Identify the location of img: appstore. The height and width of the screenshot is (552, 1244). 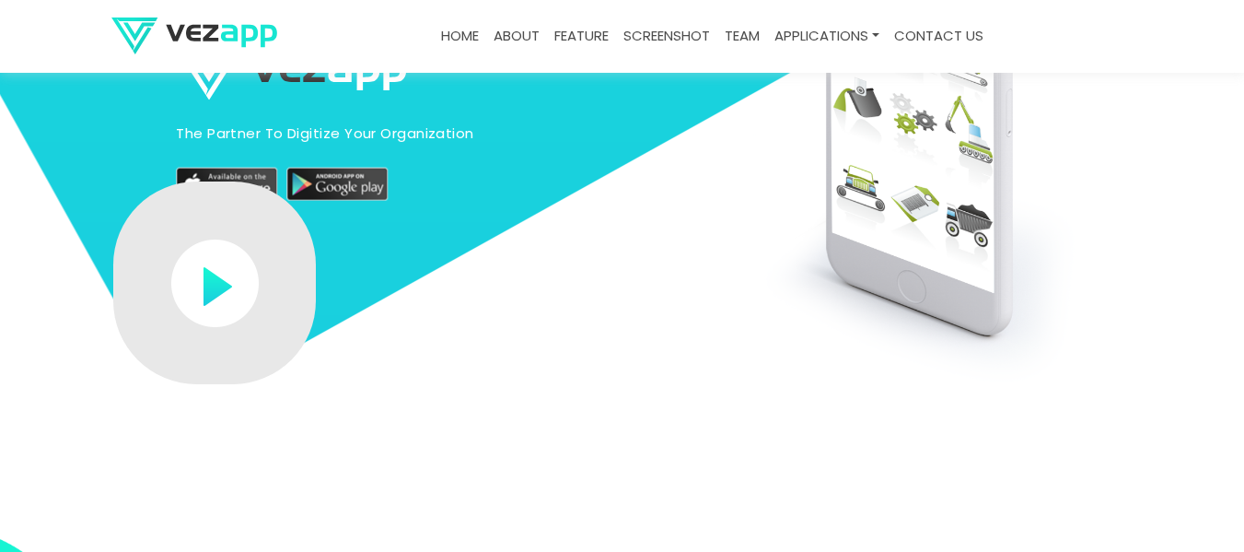
(227, 184).